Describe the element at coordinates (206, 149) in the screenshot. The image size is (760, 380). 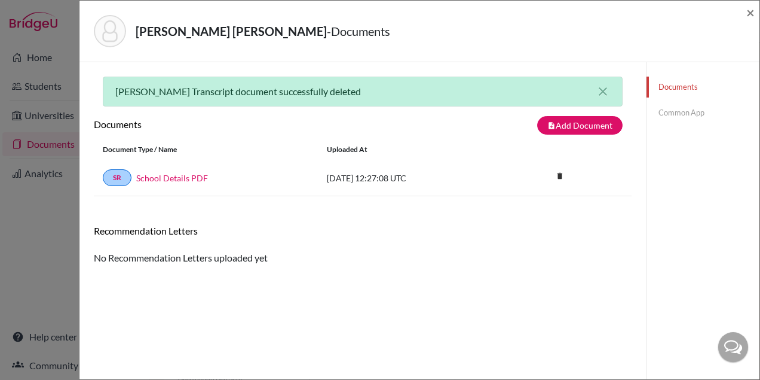
I see `div: Document Type / Name` at that location.